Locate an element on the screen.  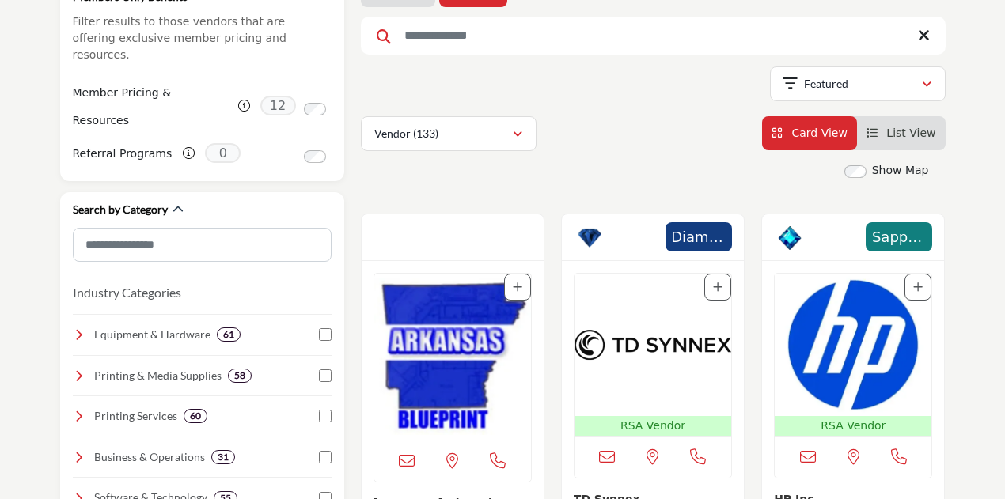
b: 31 is located at coordinates (223, 458).